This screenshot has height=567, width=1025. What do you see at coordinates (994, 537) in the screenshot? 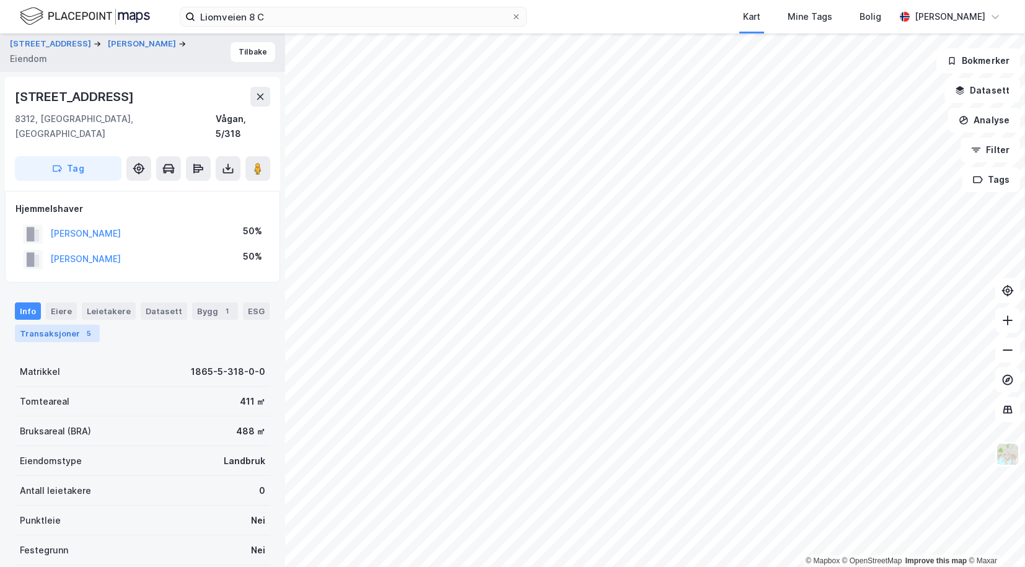
I see `div: Chat Widget` at bounding box center [994, 537].